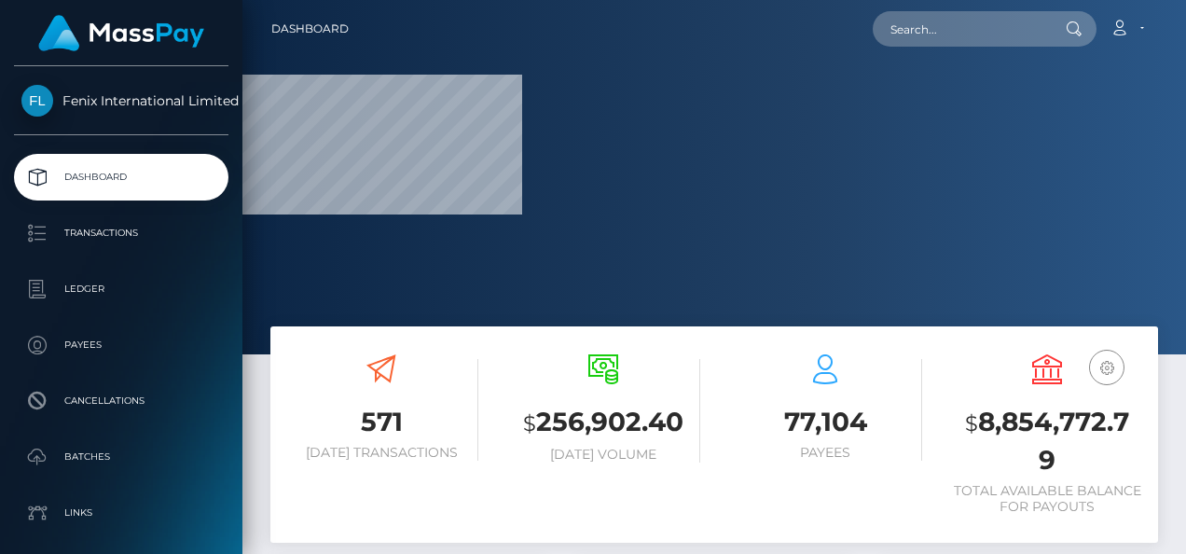 The width and height of the screenshot is (1186, 554). What do you see at coordinates (121, 457) in the screenshot?
I see `a: Batches` at bounding box center [121, 457].